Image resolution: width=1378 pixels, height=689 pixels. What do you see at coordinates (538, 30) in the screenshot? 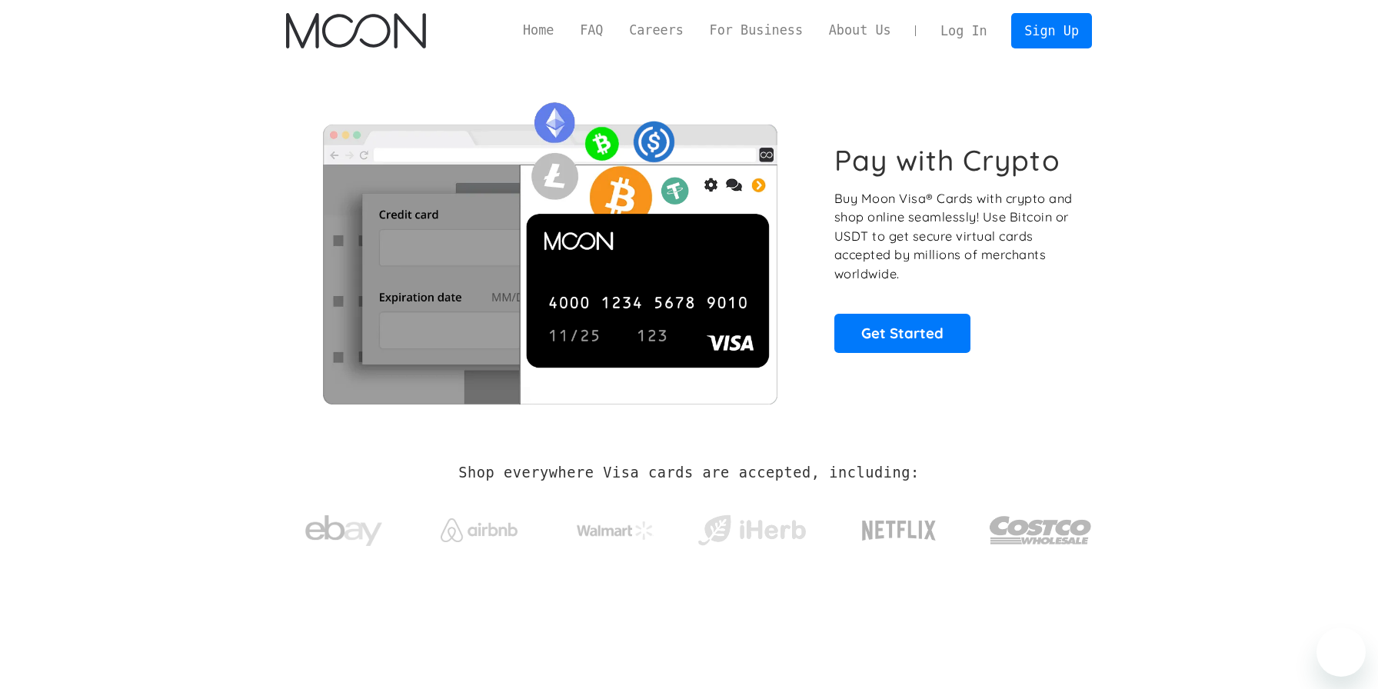
I see `a: Home` at bounding box center [538, 30].